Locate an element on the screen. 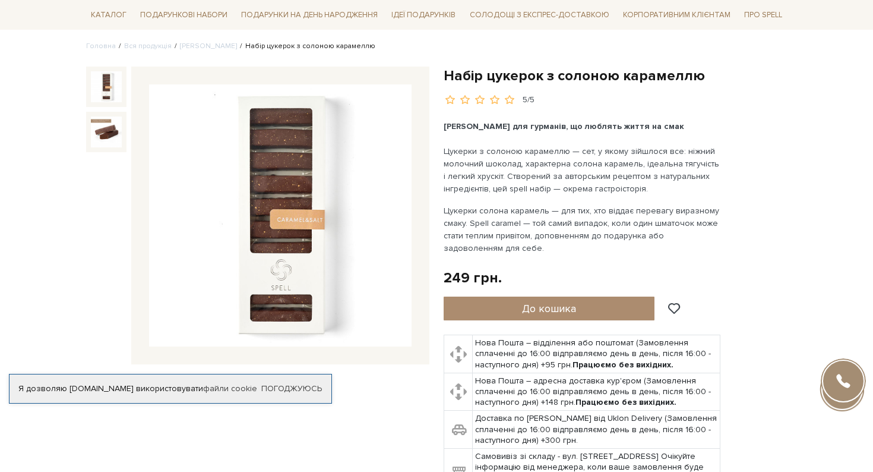 The width and height of the screenshot is (873, 472). li: Набір цукерок з солоною карамеллю is located at coordinates (306, 46).